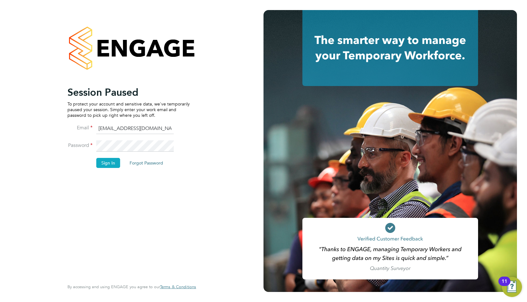 This screenshot has height=302, width=527. What do you see at coordinates (80, 128) in the screenshot?
I see `label: Email` at bounding box center [80, 128].